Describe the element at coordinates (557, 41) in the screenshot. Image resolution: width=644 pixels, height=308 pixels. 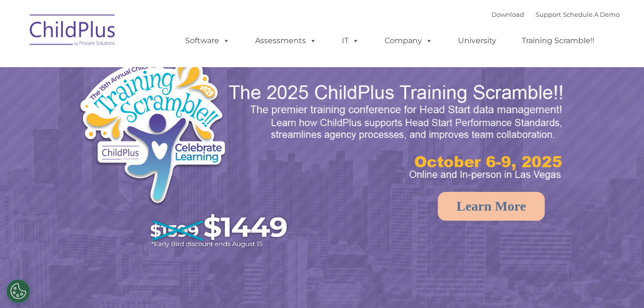
I see `a: Training Scramble!!` at that location.